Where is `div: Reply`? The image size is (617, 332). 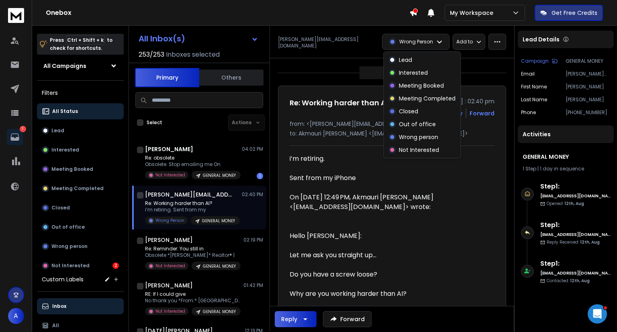
div: Reply is located at coordinates (289, 319).